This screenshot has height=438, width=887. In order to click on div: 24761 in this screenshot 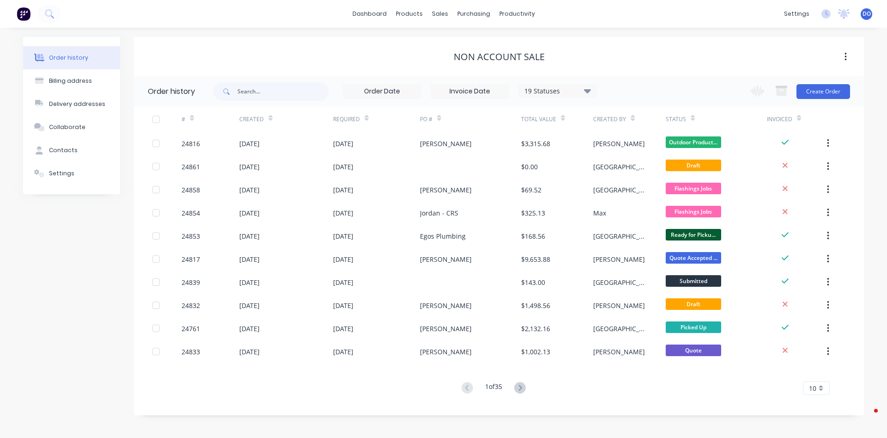, I will do `click(191, 328)`.